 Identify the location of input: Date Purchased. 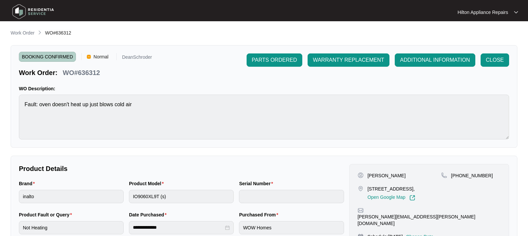
(178, 227).